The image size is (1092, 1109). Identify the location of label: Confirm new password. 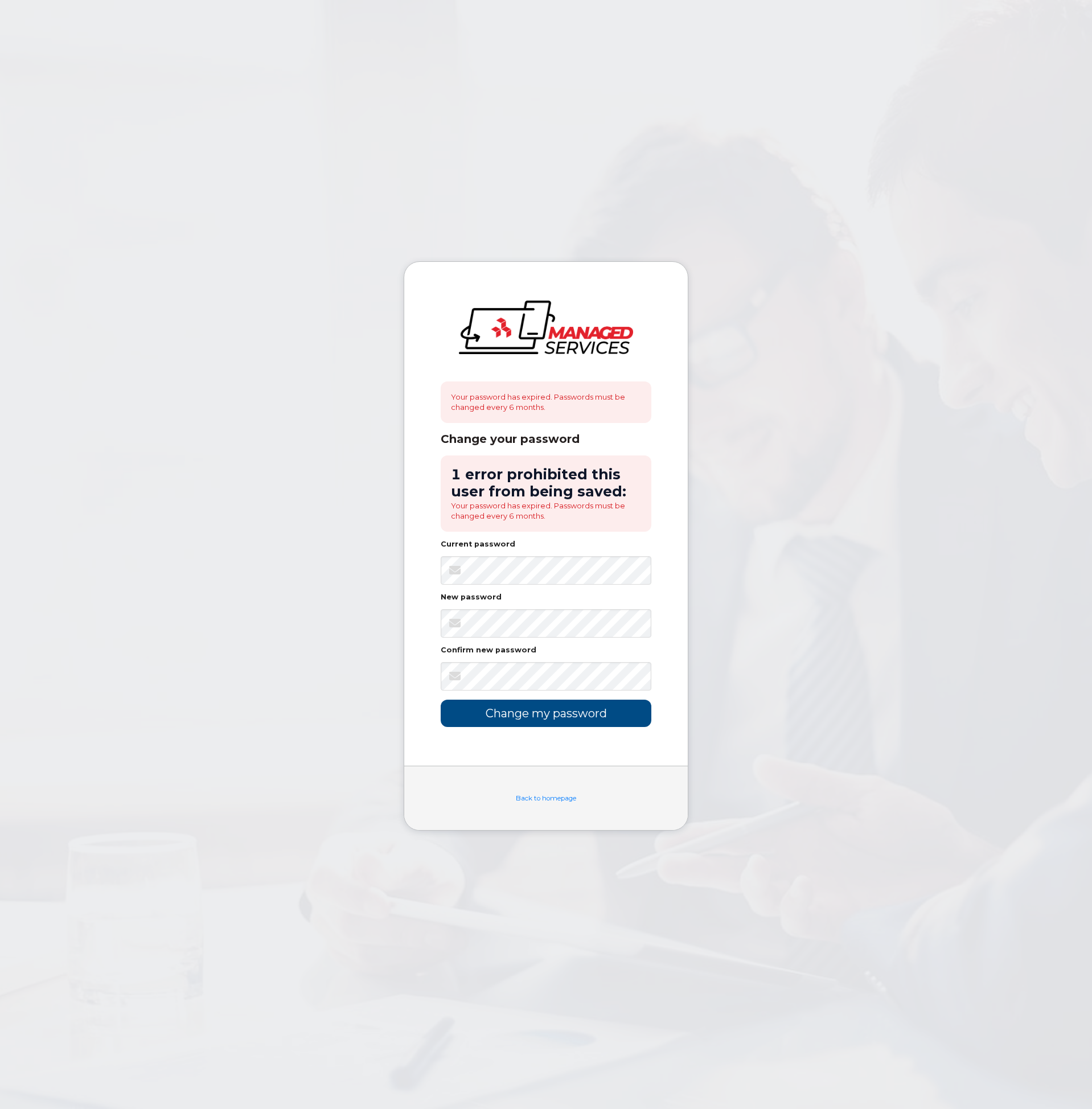
(488, 650).